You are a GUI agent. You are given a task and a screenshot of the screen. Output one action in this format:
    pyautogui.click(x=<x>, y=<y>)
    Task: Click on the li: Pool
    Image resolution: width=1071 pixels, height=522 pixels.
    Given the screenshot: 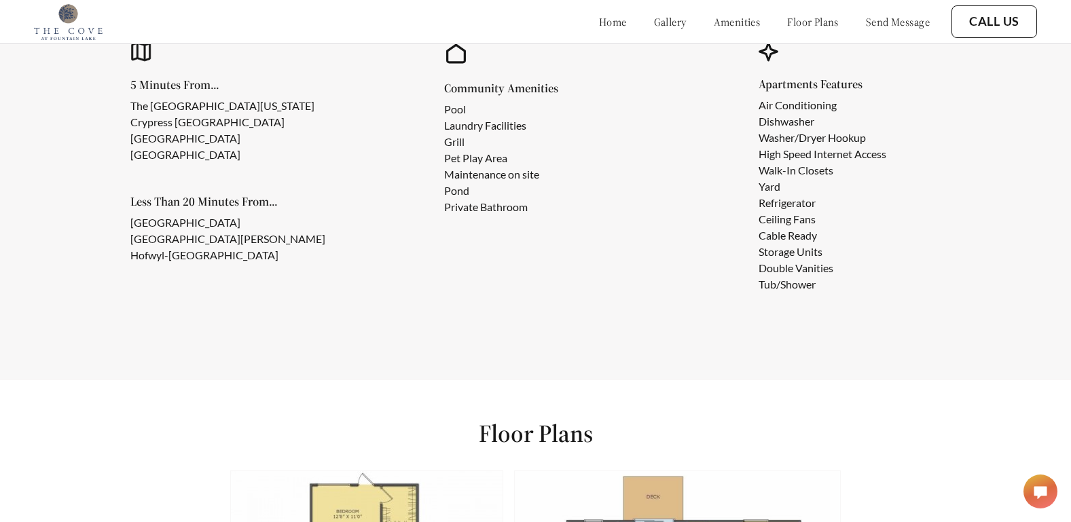 What is the action you would take?
    pyautogui.click(x=492, y=109)
    